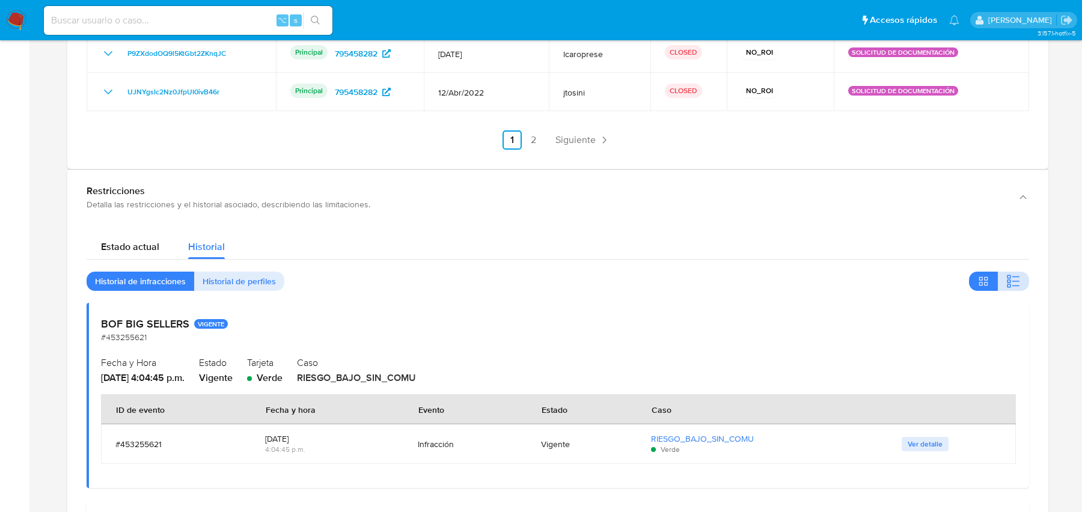  I want to click on span: Accesos rápidos, so click(903, 20).